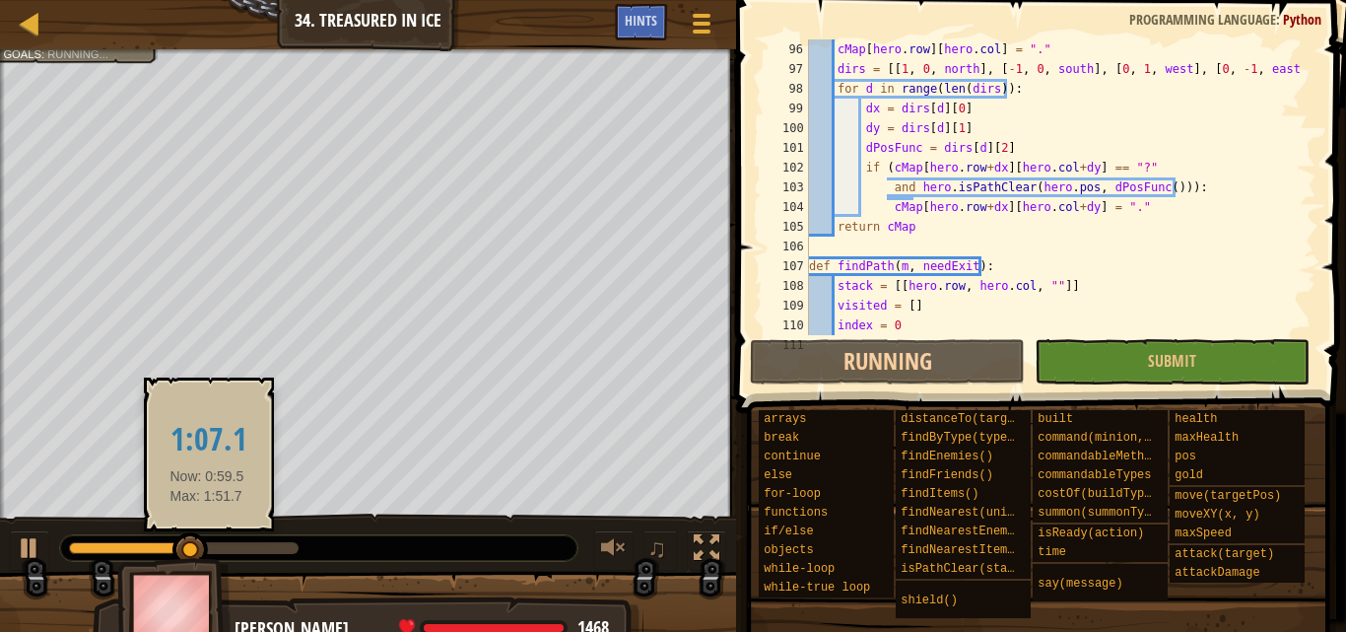 This screenshot has width=1346, height=632. What do you see at coordinates (786, 69) in the screenshot?
I see `div: 97` at bounding box center [786, 69].